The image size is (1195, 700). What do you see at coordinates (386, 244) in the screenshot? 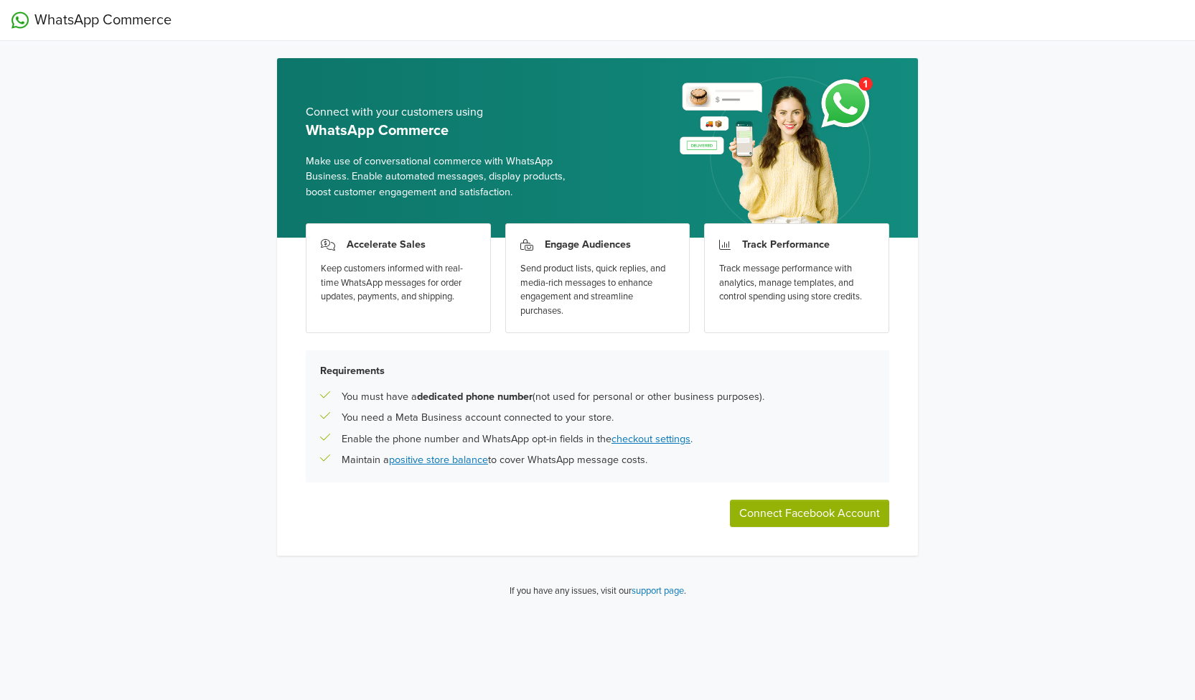
I see `h3: Accelerate Sales` at bounding box center [386, 244].